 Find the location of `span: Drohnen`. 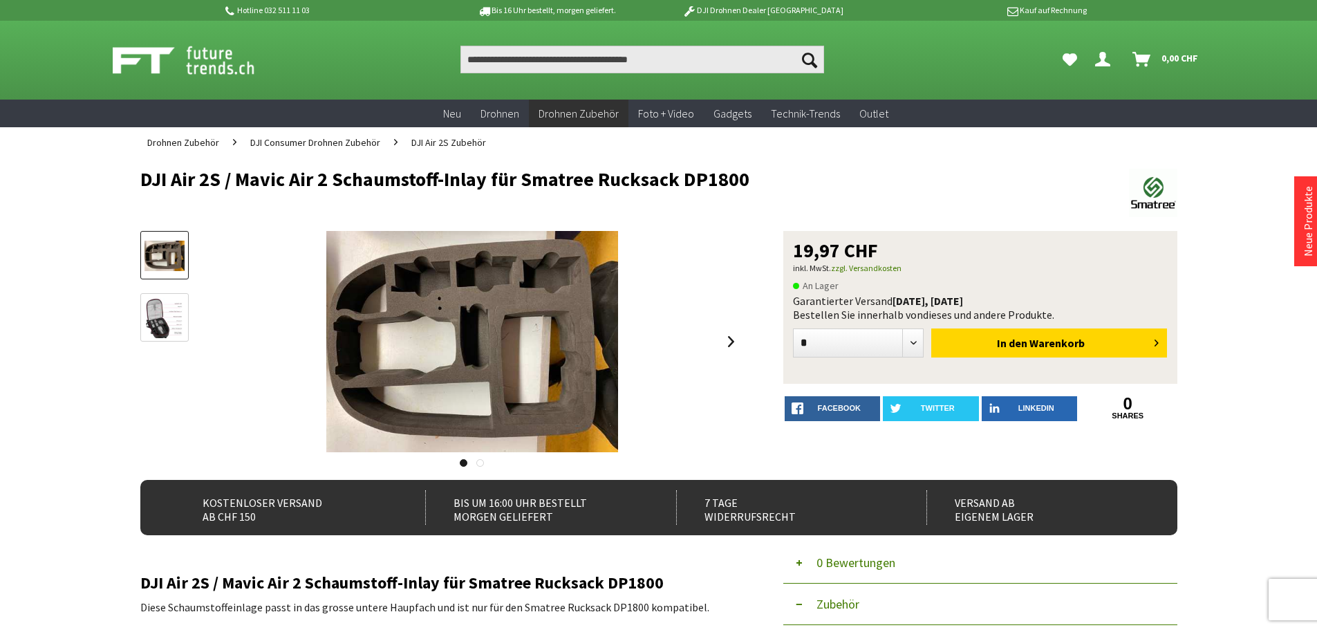

span: Drohnen is located at coordinates (500, 113).